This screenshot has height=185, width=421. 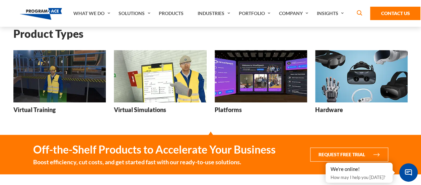 I want to click on h3: Virtual Simulations, so click(x=140, y=110).